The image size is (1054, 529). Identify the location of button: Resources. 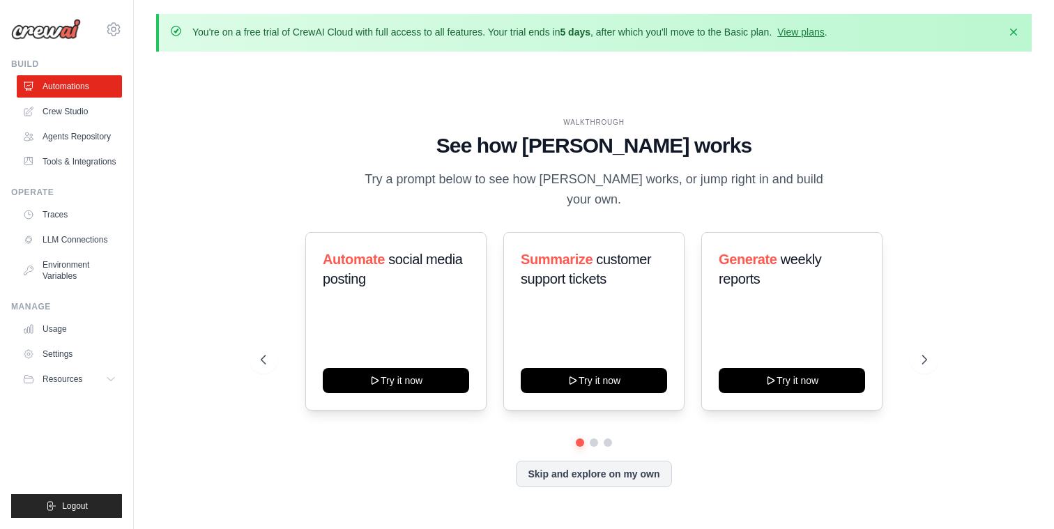
(69, 379).